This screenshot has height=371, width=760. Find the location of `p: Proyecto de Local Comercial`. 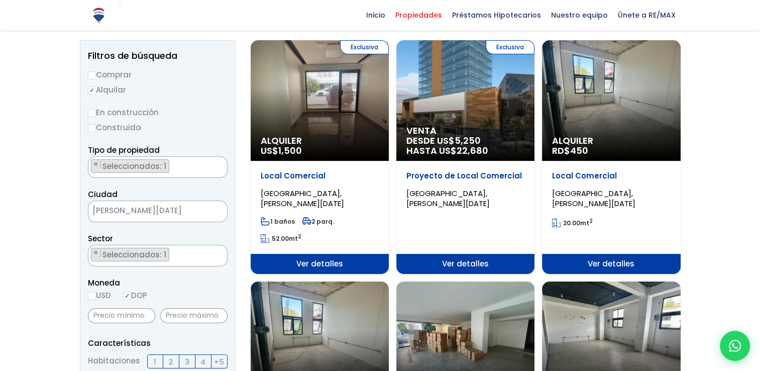

p: Proyecto de Local Comercial is located at coordinates (465, 176).